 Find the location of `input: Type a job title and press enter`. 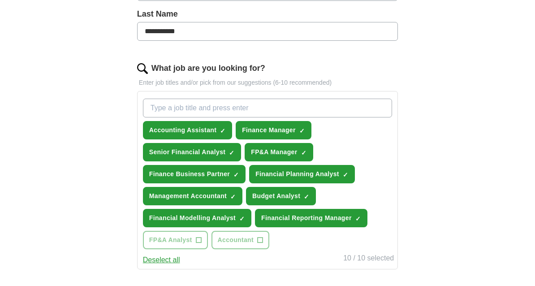

input: Type a job title and press enter is located at coordinates (268, 108).